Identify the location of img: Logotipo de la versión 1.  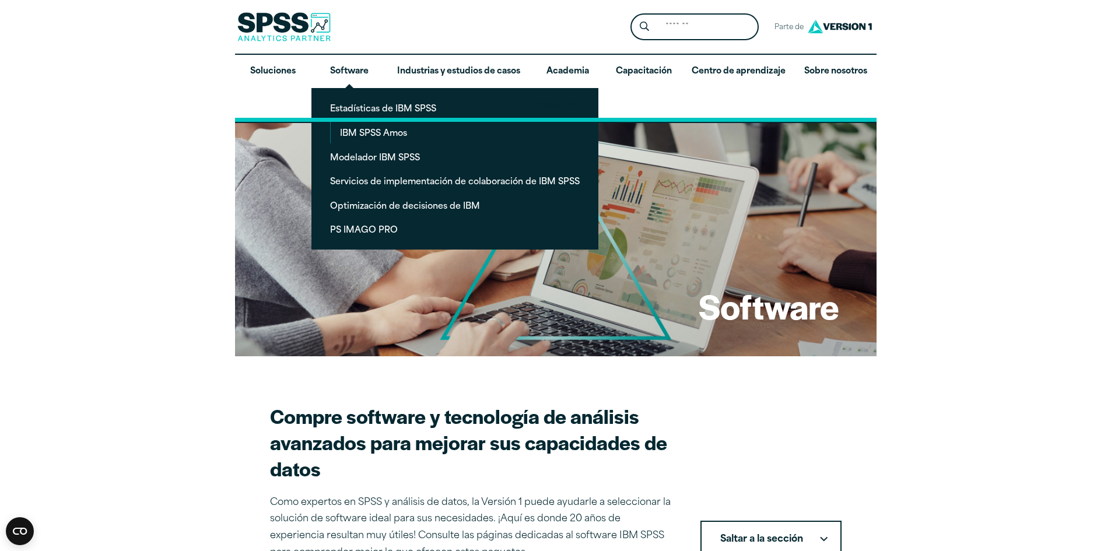
(840, 26).